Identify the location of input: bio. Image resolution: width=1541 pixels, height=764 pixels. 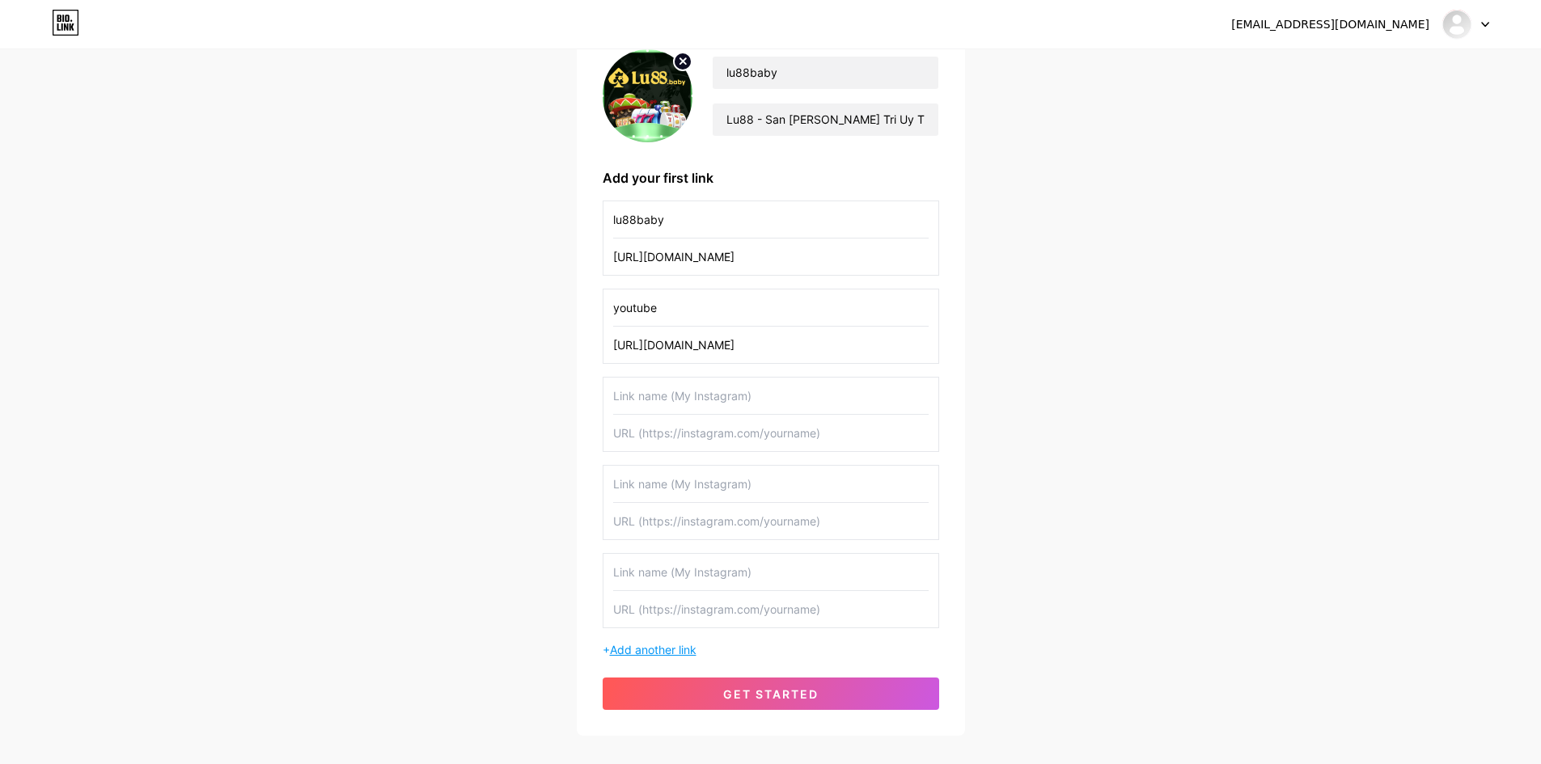
(825, 120).